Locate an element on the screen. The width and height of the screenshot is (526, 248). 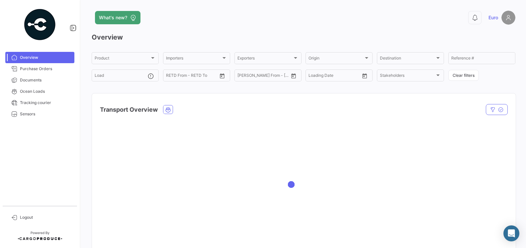
button: Clear filters is located at coordinates (463, 75).